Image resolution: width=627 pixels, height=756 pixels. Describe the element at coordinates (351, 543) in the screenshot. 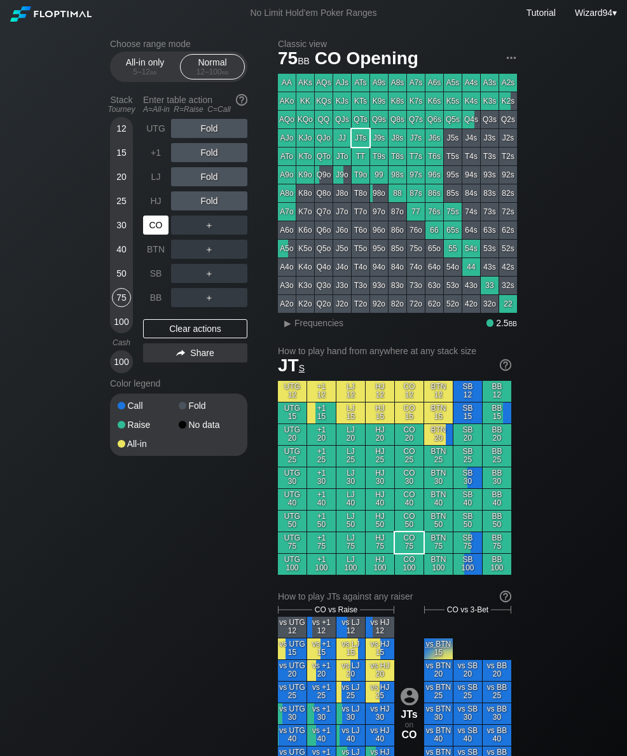

I see `div: LJ 75` at that location.